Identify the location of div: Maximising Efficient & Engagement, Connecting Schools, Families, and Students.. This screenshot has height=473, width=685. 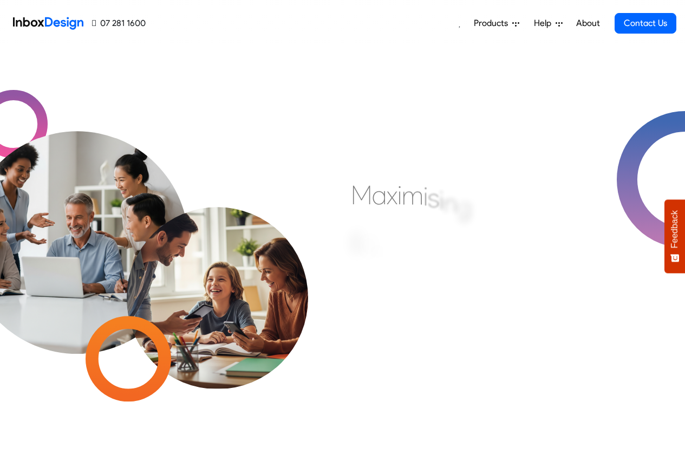
(482, 260).